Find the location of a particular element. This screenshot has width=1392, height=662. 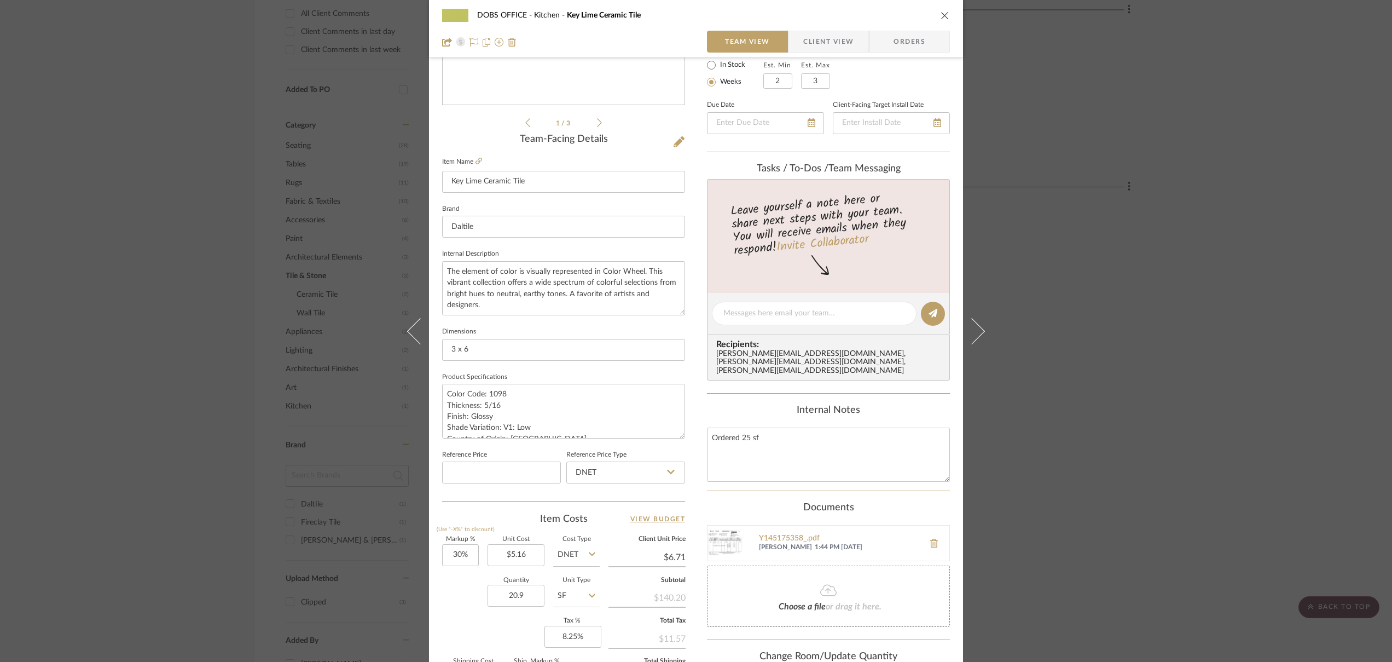

label: Product Specifications is located at coordinates (475, 377).